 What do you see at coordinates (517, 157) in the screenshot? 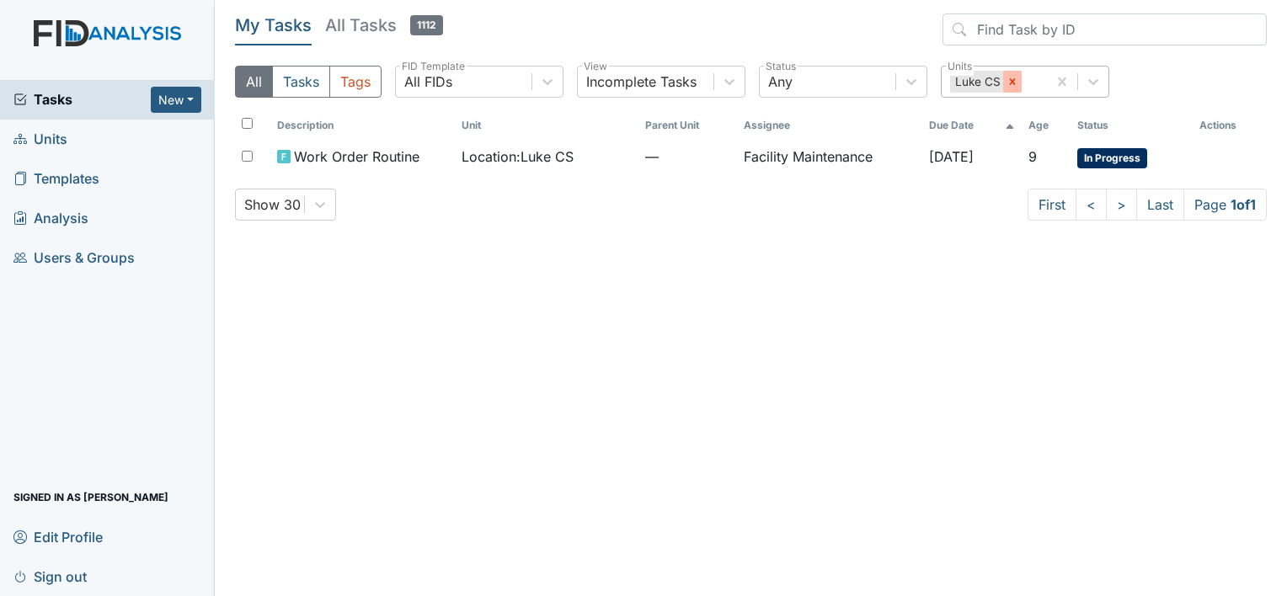
I see `span: Location : Luke CS` at bounding box center [517, 157].